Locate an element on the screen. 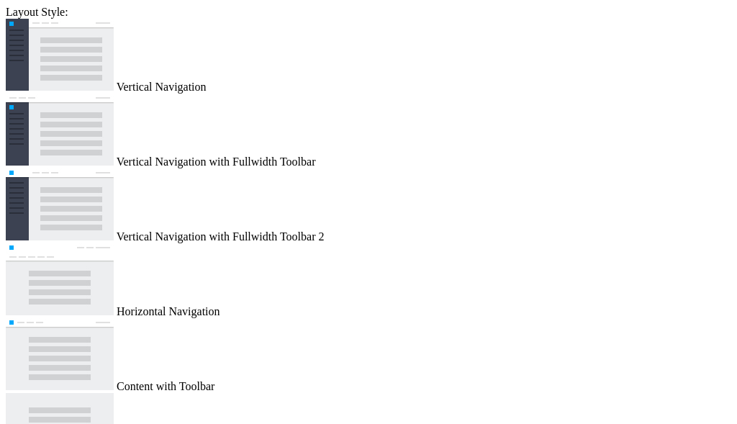 The image size is (737, 424). span: Vertical Navigation is located at coordinates (161, 86).